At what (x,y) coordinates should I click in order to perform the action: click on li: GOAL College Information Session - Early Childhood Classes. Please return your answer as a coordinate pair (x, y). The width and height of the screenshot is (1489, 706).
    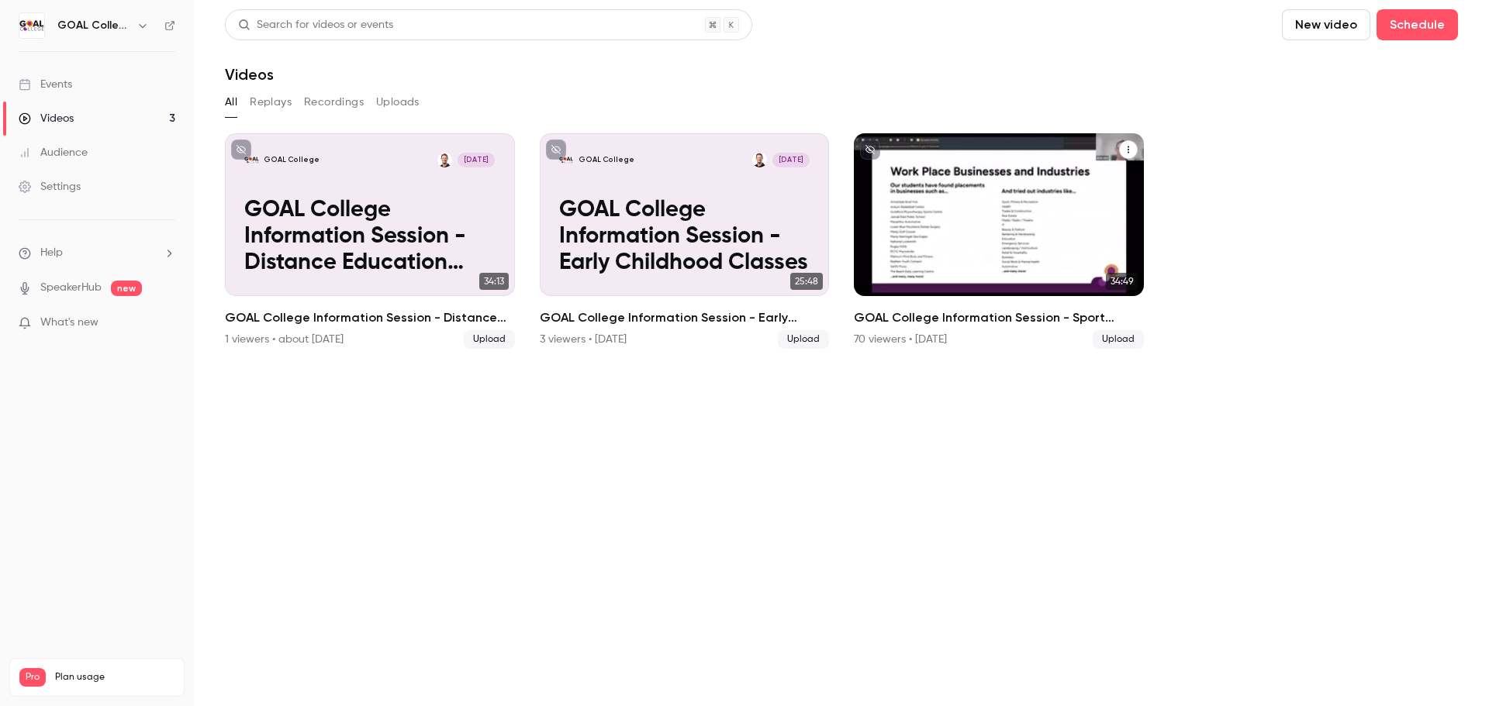
    Looking at the image, I should click on (685, 241).